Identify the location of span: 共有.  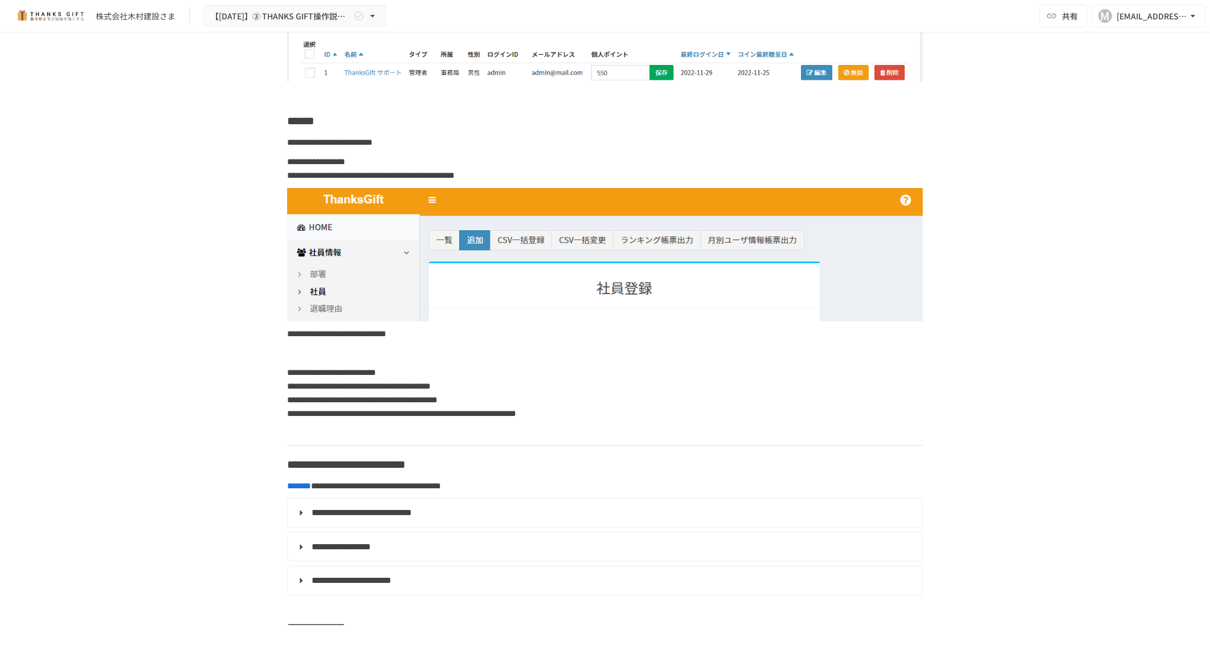
(1070, 16).